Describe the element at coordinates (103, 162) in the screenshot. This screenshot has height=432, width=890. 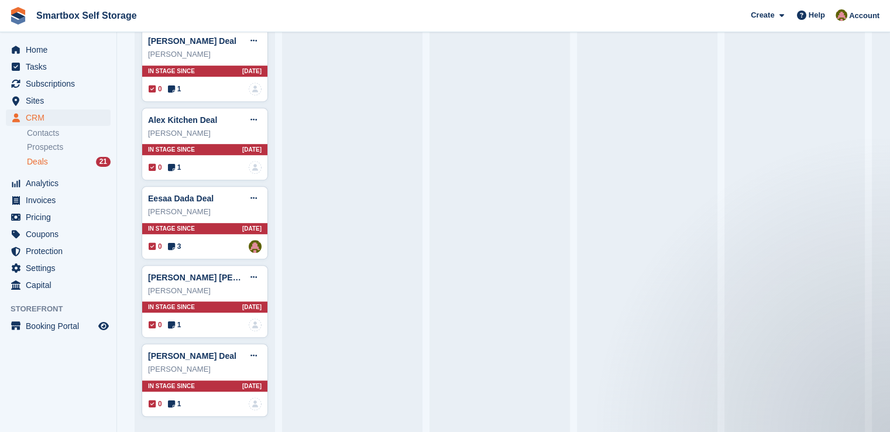
I see `div: 21` at that location.